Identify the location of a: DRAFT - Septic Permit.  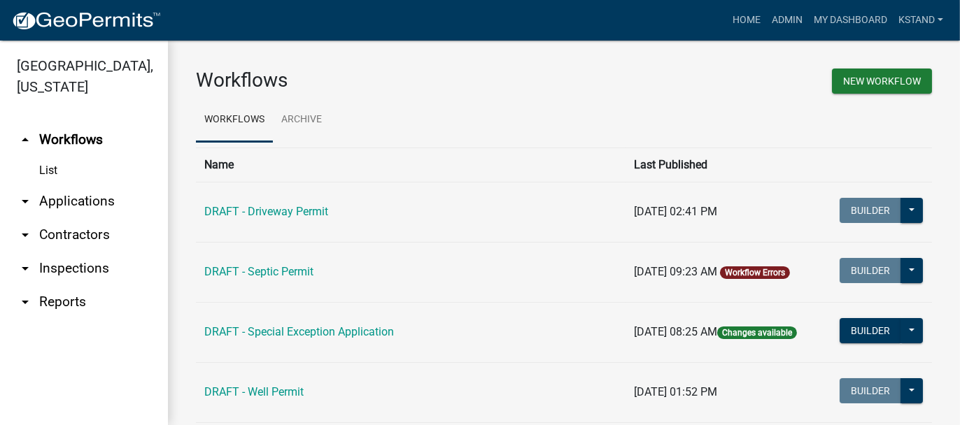
(259, 271).